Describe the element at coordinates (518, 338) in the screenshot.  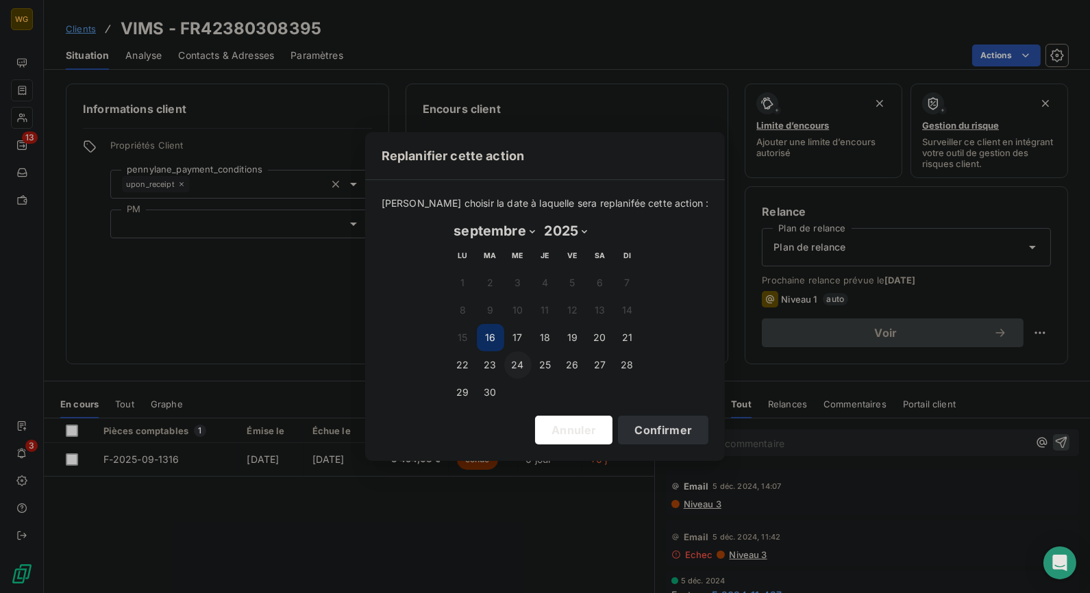
I see `button: 17` at that location.